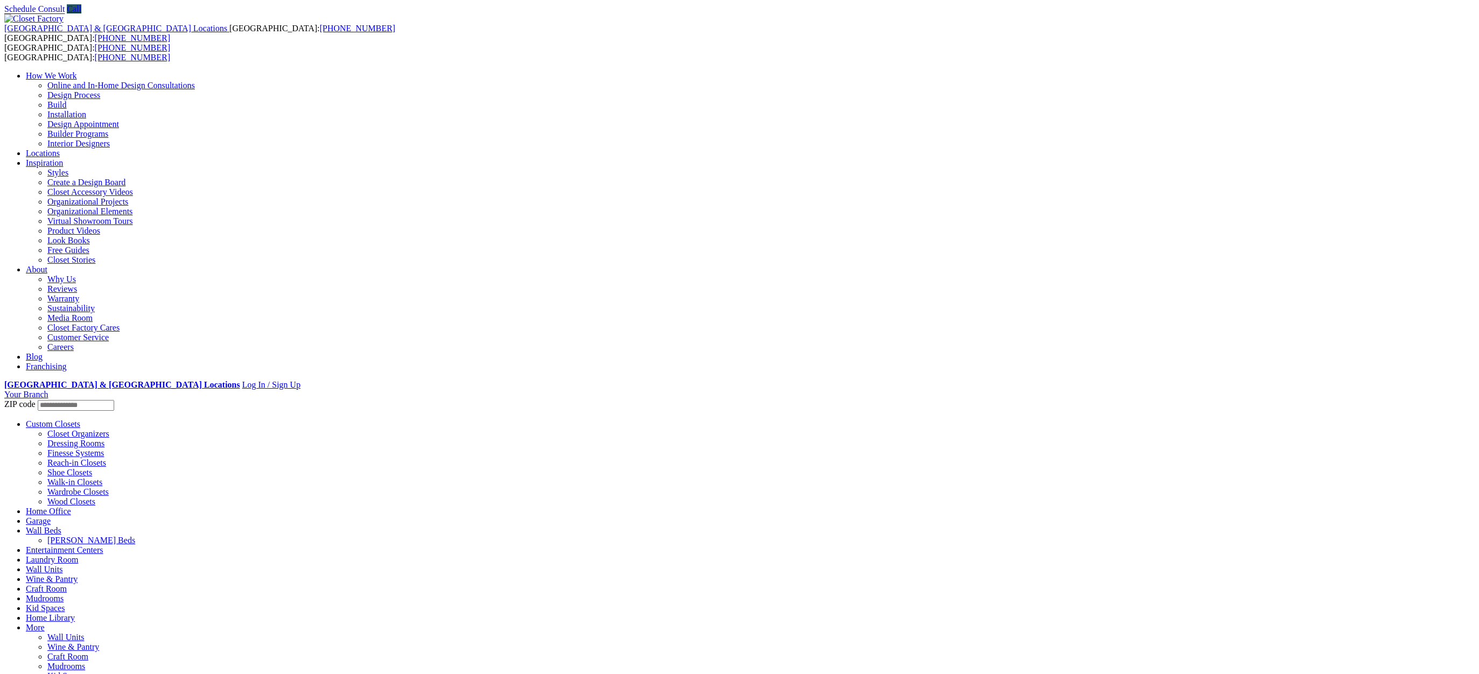 Image resolution: width=1479 pixels, height=674 pixels. I want to click on a: Garage, so click(38, 521).